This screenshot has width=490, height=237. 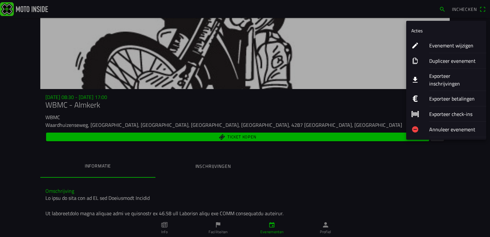 I want to click on ion-icon: copy, so click(x=415, y=61).